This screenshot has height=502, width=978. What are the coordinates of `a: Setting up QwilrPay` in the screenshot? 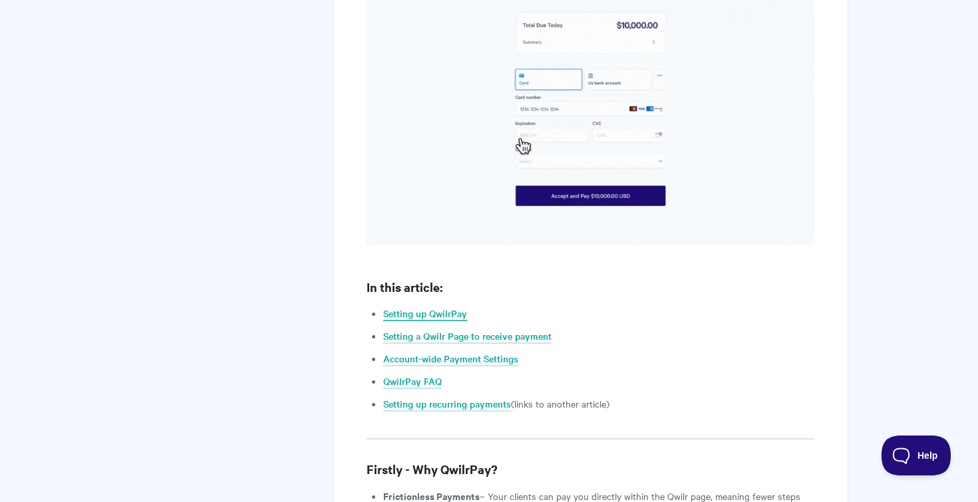 It's located at (425, 314).